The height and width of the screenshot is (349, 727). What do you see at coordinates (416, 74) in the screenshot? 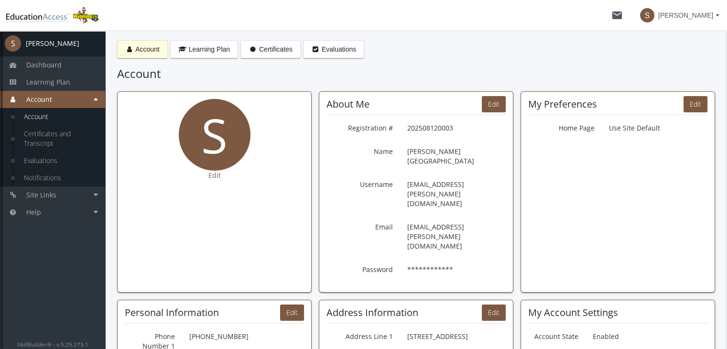
I see `h1: Account` at bounding box center [416, 74].